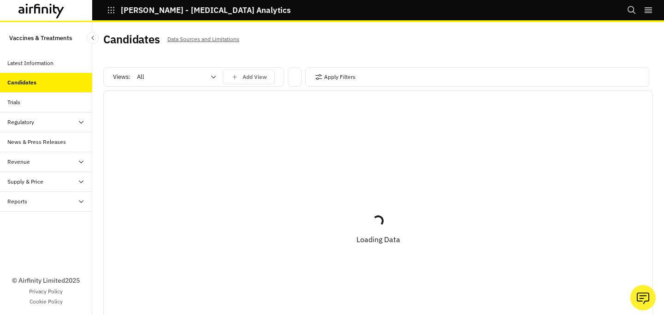 This screenshot has width=664, height=315. I want to click on a: Privacy Policy, so click(46, 291).